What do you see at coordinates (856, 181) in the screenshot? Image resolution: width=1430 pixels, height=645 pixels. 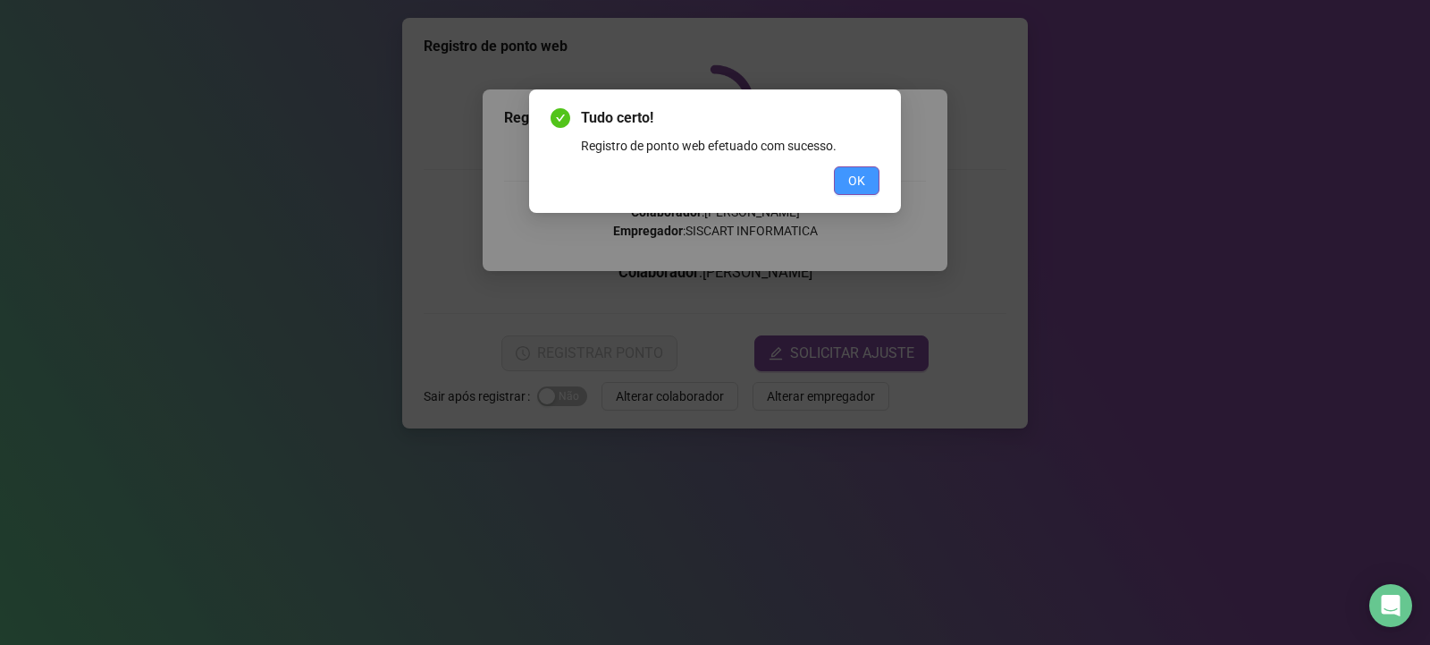 I see `span: OK` at bounding box center [856, 181].